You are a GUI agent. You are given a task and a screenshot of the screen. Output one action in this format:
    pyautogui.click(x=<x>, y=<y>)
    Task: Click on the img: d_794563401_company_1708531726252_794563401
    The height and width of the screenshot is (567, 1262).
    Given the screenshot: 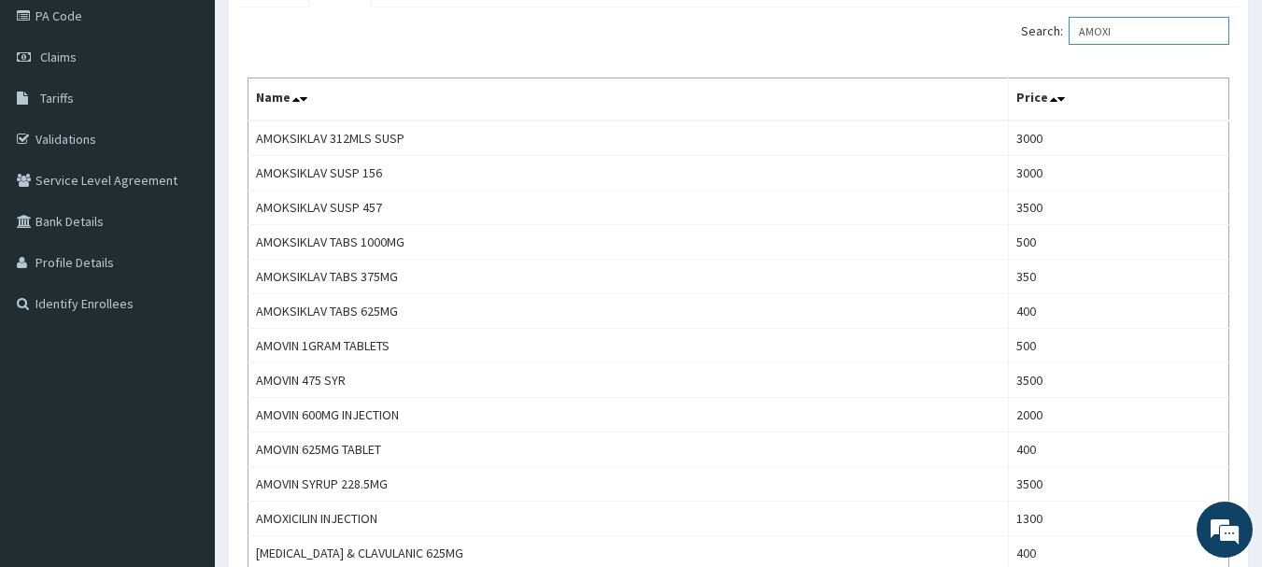 What is the action you would take?
    pyautogui.click(x=55, y=117)
    